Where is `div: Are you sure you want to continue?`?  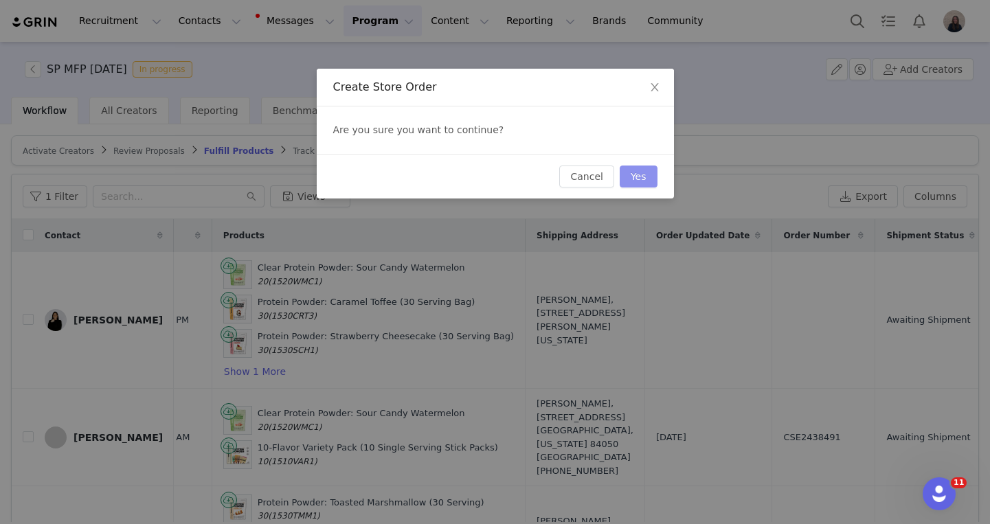 div: Are you sure you want to continue? is located at coordinates (495, 130).